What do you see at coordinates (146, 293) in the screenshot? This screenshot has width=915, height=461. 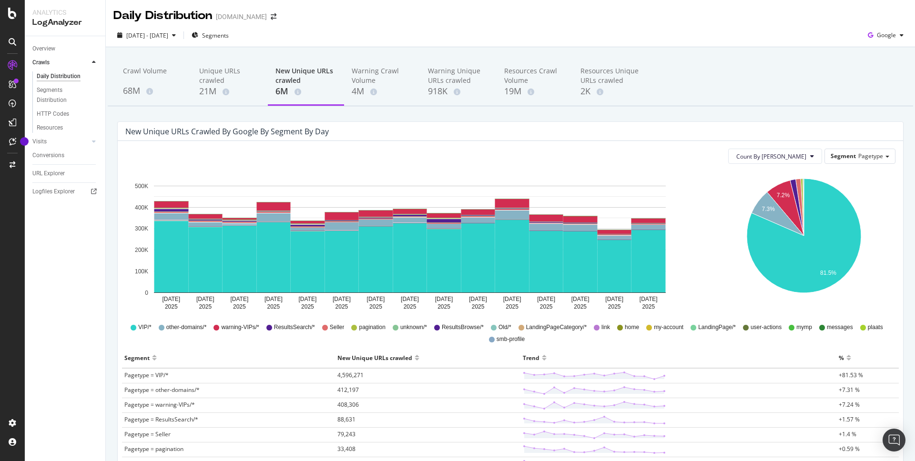 I see `text: 0` at bounding box center [146, 293].